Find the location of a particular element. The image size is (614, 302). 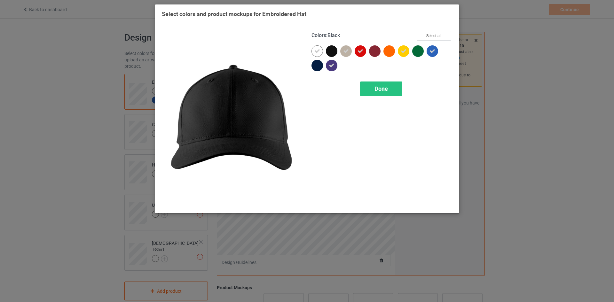

img: regular.jpg is located at coordinates (232, 119).